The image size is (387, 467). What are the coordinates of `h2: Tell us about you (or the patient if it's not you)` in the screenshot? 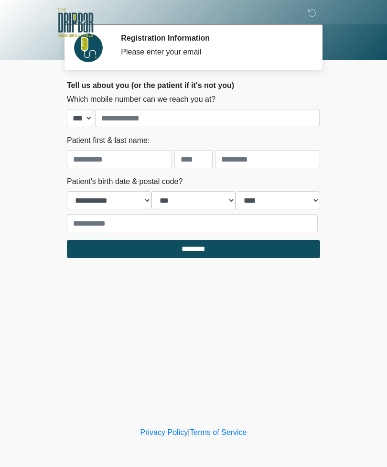 It's located at (194, 85).